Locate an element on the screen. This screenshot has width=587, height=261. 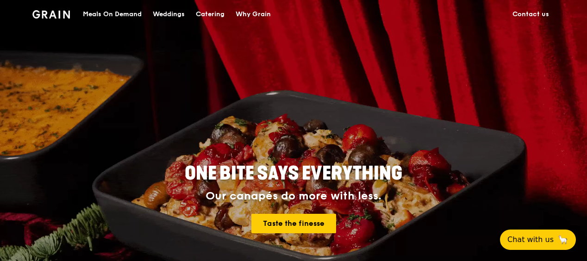
a: Weddings is located at coordinates (169, 14).